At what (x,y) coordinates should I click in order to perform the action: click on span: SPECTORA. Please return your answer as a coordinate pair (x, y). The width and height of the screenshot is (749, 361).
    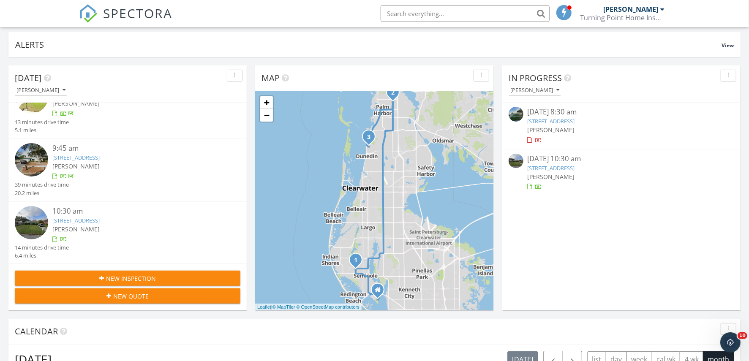
    Looking at the image, I should click on (138, 13).